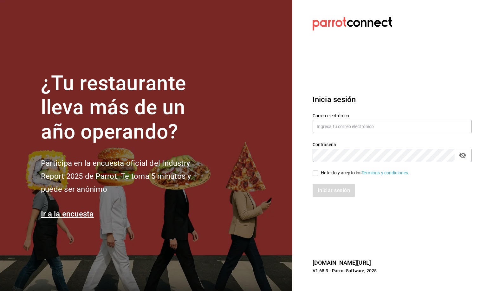 The height and width of the screenshot is (291, 487). Describe the element at coordinates (385, 173) in the screenshot. I see `a: Términos y condiciones.` at that location.